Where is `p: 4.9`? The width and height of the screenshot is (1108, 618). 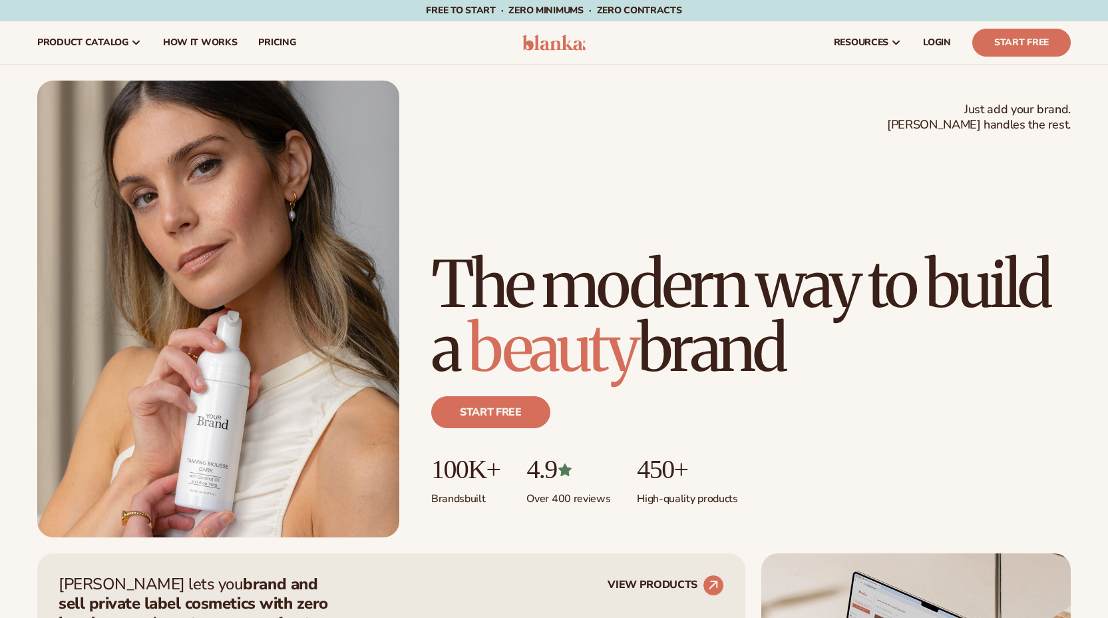
p: 4.9 is located at coordinates (568, 469).